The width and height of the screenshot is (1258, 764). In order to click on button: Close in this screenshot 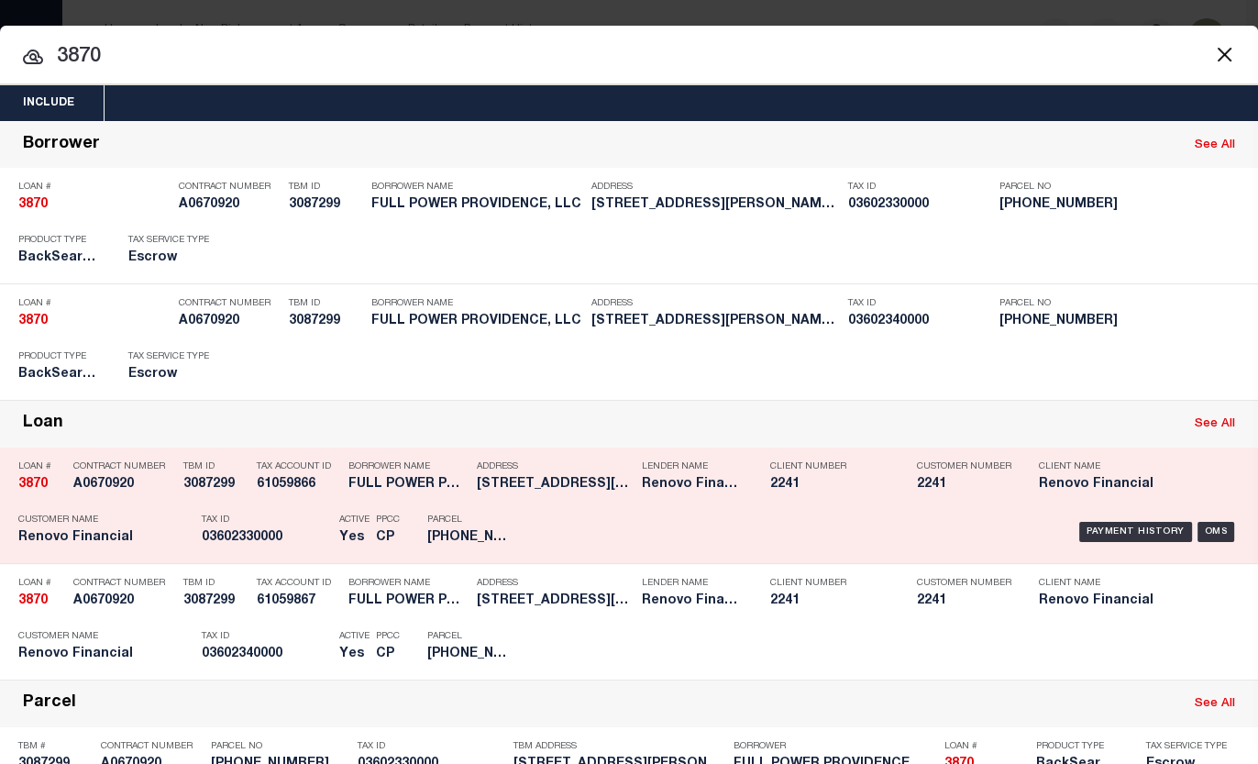, I will do `click(1225, 54)`.